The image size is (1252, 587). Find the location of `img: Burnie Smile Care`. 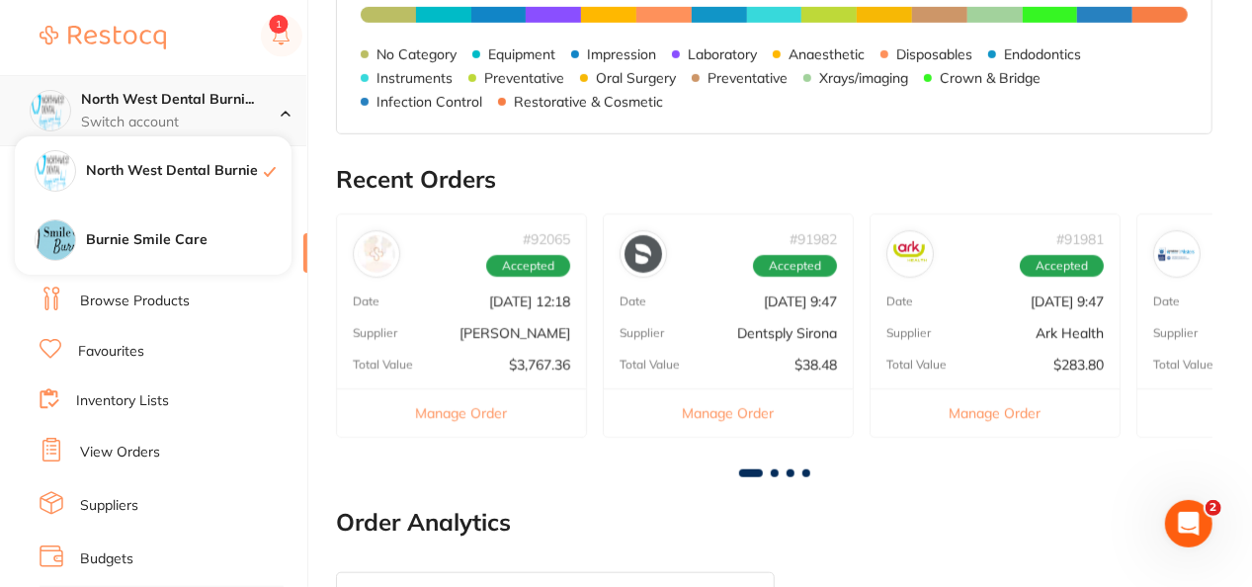

img: Burnie Smile Care is located at coordinates (55, 240).